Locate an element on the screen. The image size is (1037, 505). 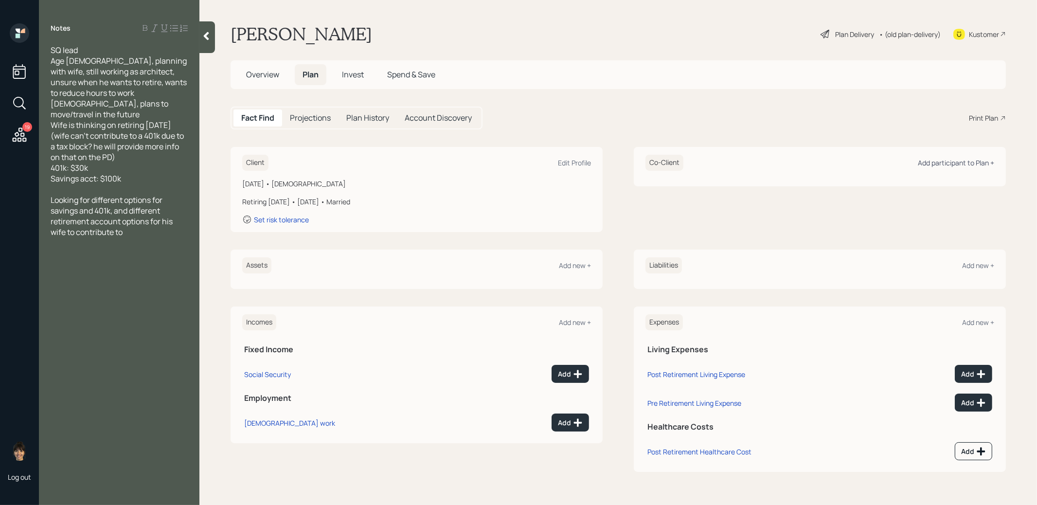
div: Social Security is located at coordinates (267, 374).